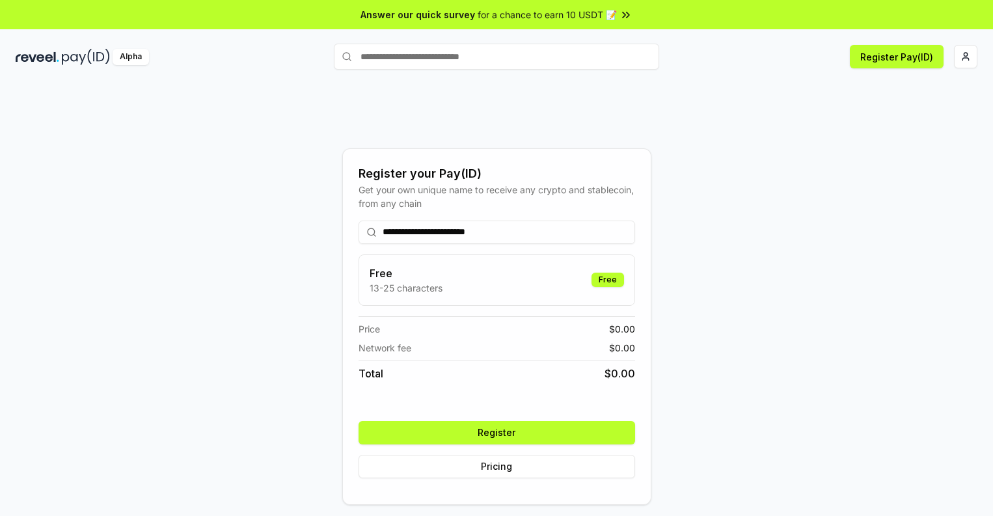  What do you see at coordinates (86, 57) in the screenshot?
I see `img: pay_id` at bounding box center [86, 57].